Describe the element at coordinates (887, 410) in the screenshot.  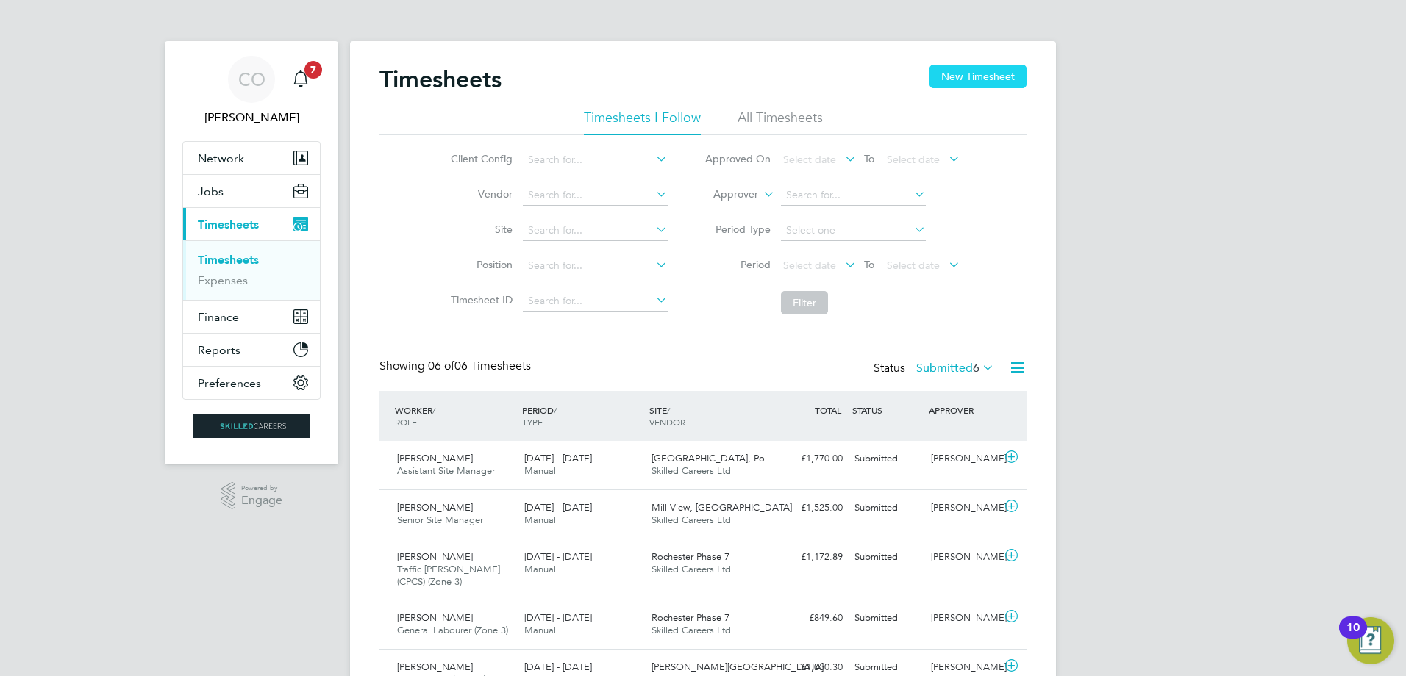
I see `div: STATUS` at that location.